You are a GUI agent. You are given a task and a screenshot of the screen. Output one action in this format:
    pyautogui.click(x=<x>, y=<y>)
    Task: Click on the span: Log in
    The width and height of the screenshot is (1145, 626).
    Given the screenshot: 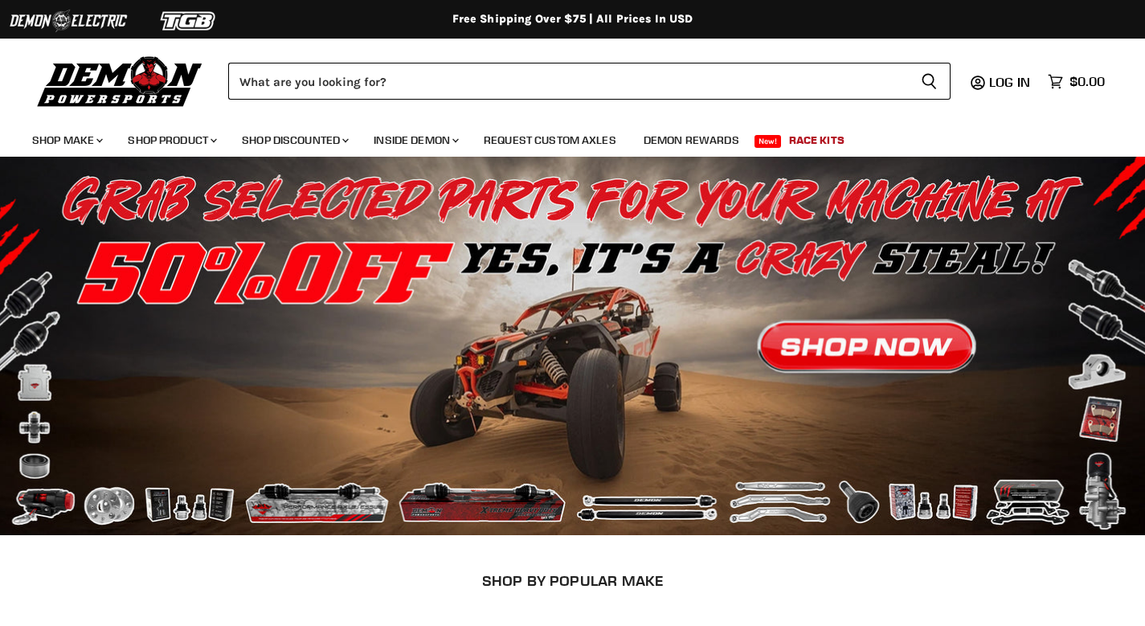 What is the action you would take?
    pyautogui.click(x=1009, y=82)
    